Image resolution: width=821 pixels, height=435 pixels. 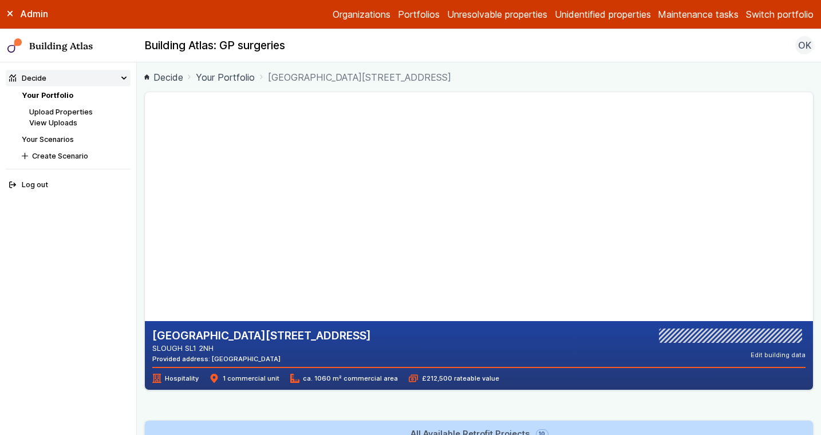 What do you see at coordinates (175, 379) in the screenshot?
I see `span: Hospitality` at bounding box center [175, 379].